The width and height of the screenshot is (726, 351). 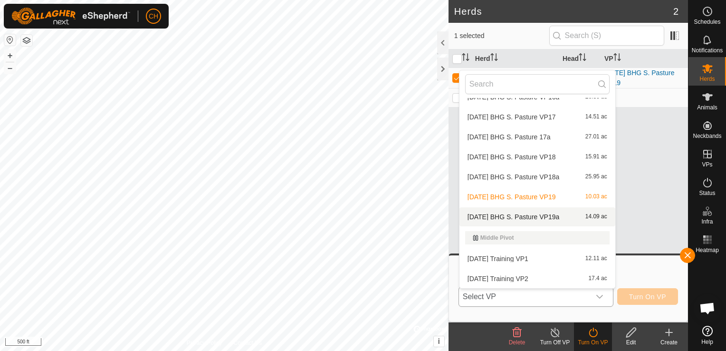 I want to click on button: Turn On VP, so click(x=648, y=296).